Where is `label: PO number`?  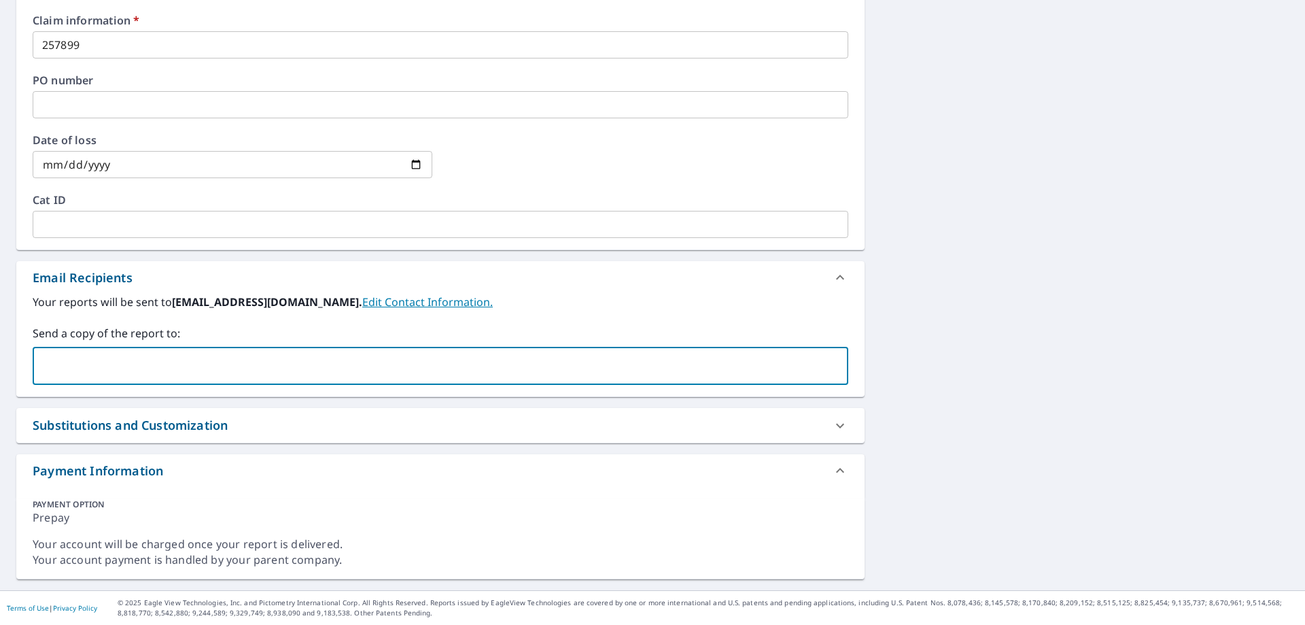
label: PO number is located at coordinates (440, 80).